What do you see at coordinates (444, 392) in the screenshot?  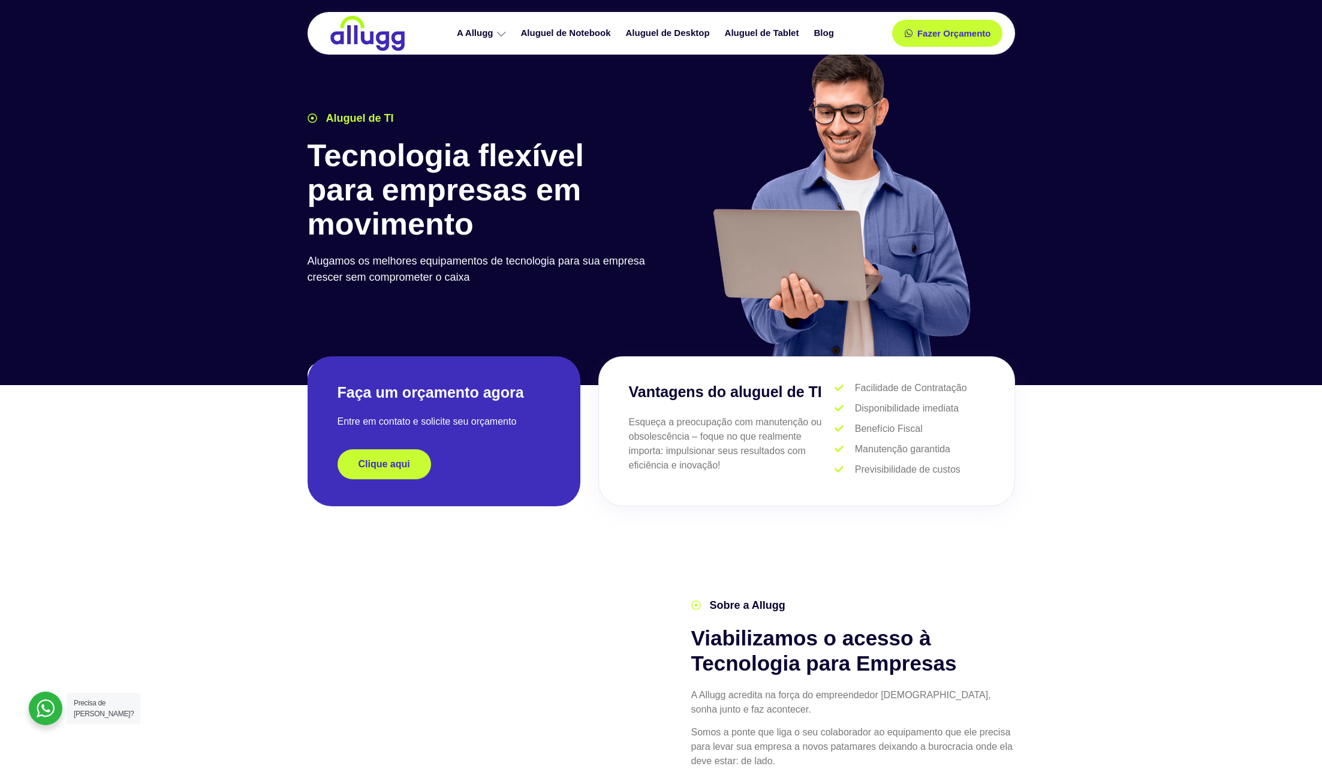 I see `h2: Faça um orçamento agora` at bounding box center [444, 392].